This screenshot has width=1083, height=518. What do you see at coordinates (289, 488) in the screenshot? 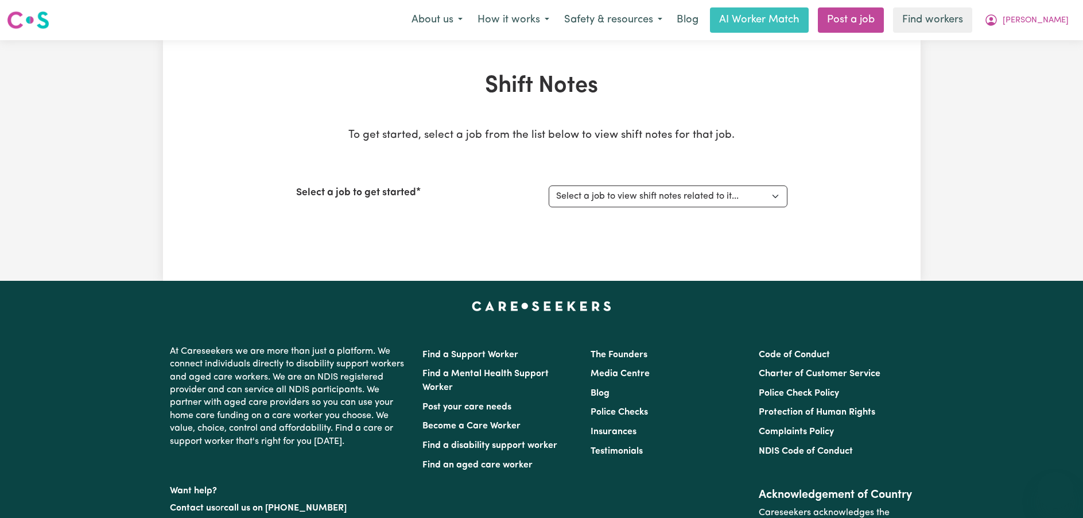
I see `p: Want help?` at bounding box center [289, 488].